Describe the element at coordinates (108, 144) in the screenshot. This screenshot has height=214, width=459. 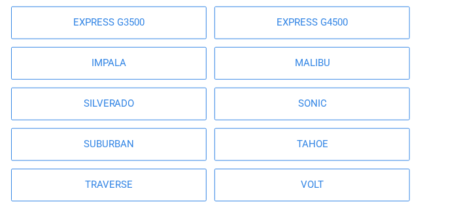
I see `a: SUBURBAN` at that location.